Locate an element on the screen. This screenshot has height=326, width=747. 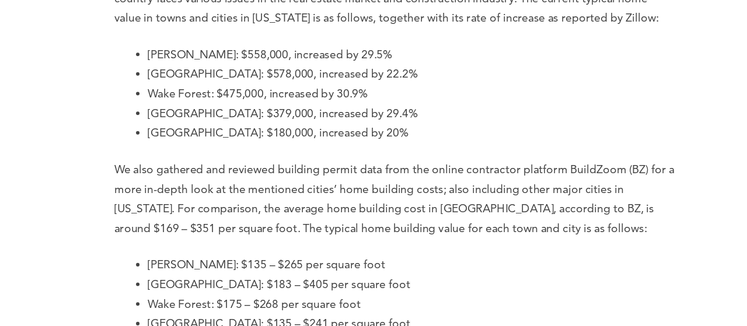
p: We also gathered and reviewed building permit data from the online contractor platform BuildZoom ... is located at coordinates (373, 220).